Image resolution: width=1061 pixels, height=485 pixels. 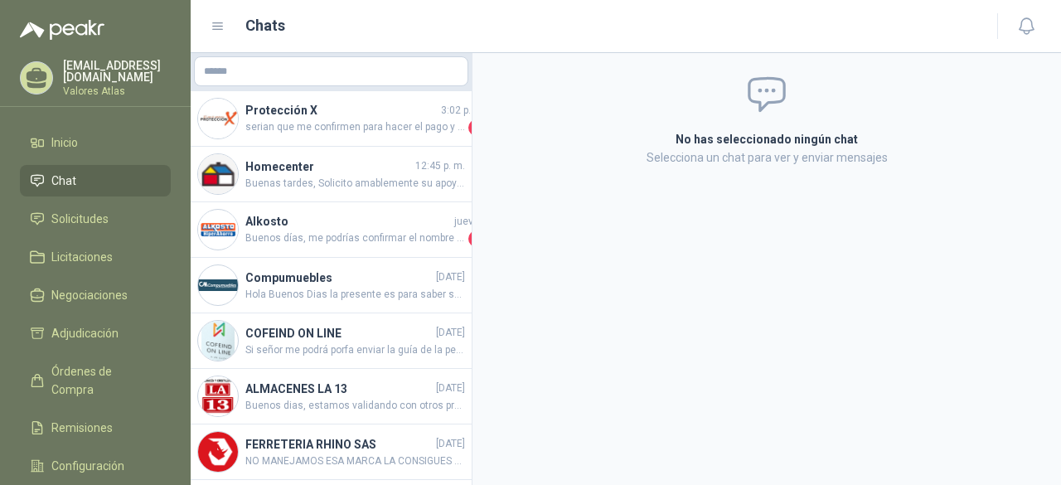 I want to click on a: Licitaciones, so click(x=95, y=257).